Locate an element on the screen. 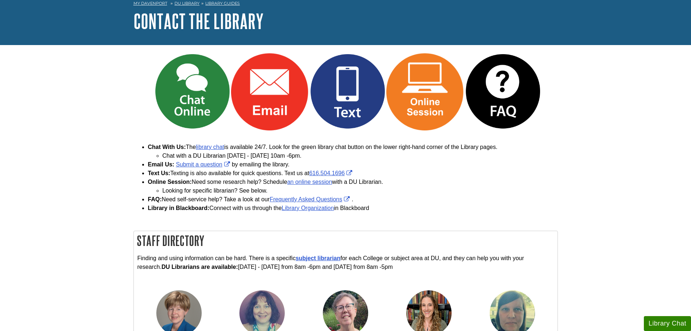 The width and height of the screenshot is (691, 331). strong: FAQ: is located at coordinates (155, 199).